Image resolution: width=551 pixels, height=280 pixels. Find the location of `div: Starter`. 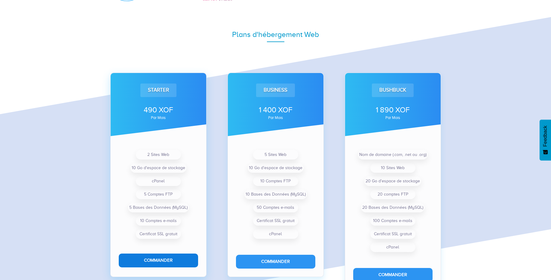

div: Starter is located at coordinates (158, 90).